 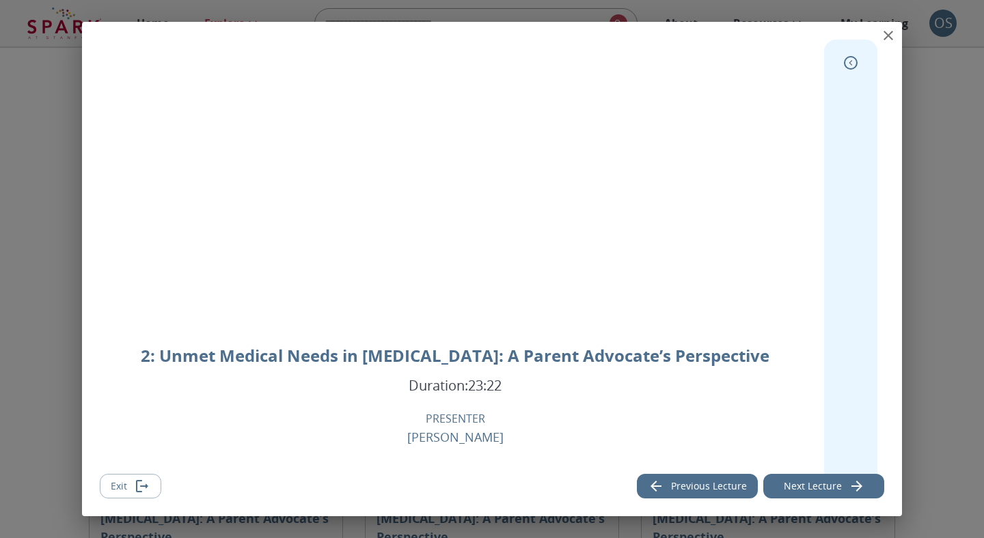 I want to click on p: PRESENTER, so click(x=455, y=419).